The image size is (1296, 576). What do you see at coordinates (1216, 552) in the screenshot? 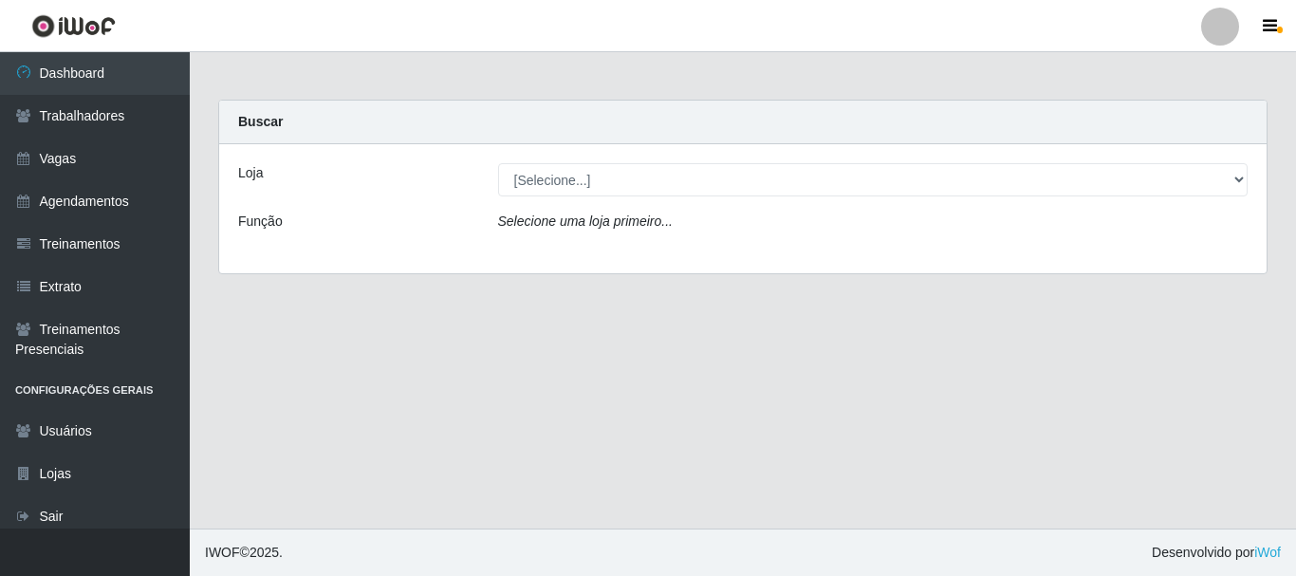
I see `span: Desenvolvido por` at bounding box center [1216, 552].